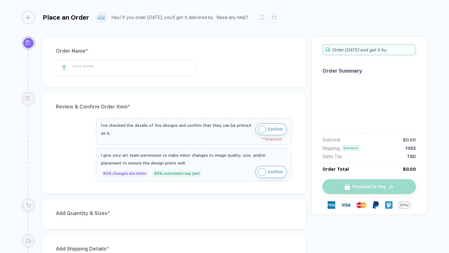 This screenshot has width=449, height=253. What do you see at coordinates (174, 107) in the screenshot?
I see `div: Review & Confirm Order Item` at bounding box center [174, 107].